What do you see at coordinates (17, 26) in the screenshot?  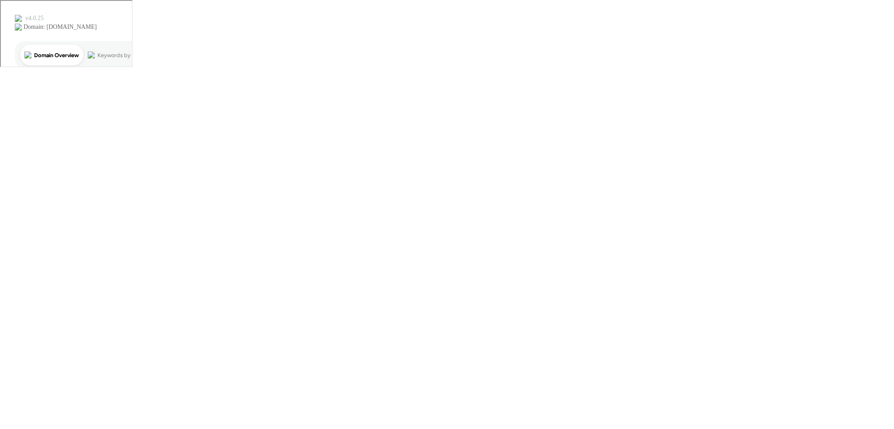 I see `img: website_grey.svg` at bounding box center [17, 26].